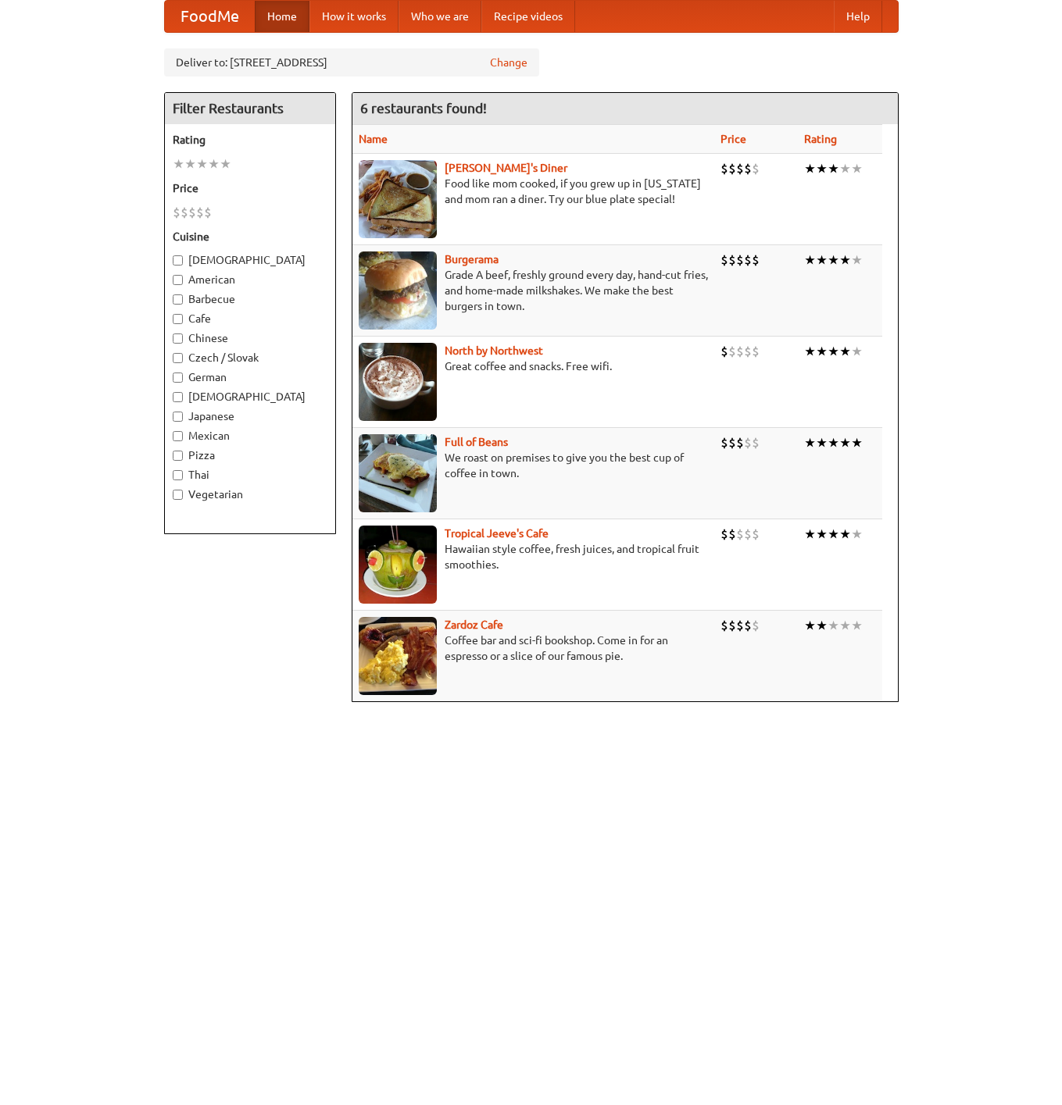  What do you see at coordinates (398, 199) in the screenshot?
I see `img: sallys.jpg` at bounding box center [398, 199].